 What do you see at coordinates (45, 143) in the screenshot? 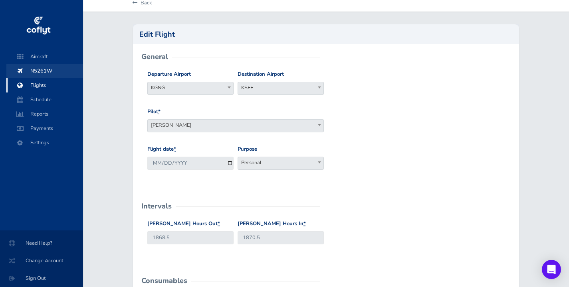
I see `span: Settings` at bounding box center [45, 143].